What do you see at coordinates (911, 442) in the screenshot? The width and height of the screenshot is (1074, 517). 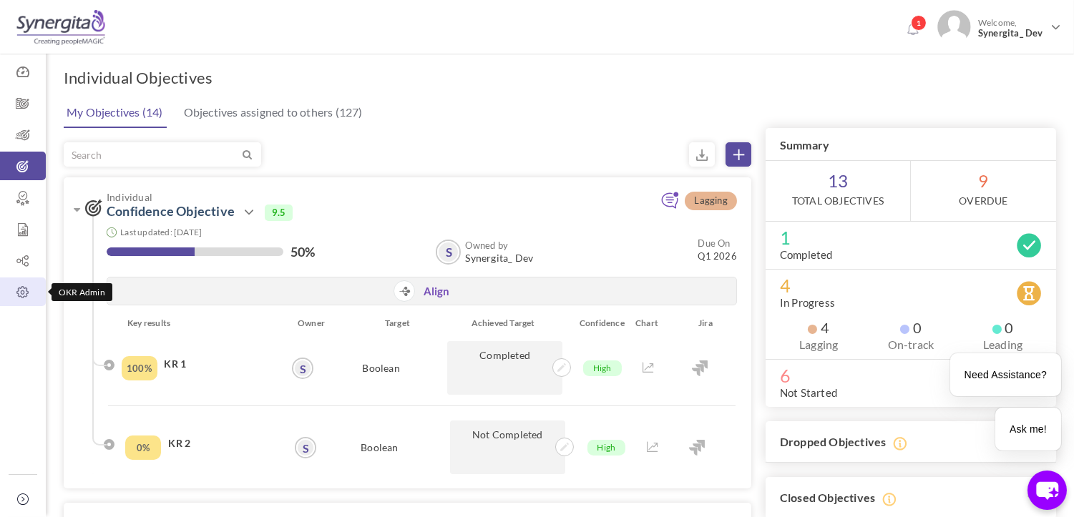 I see `h3: Dropped Objectives` at bounding box center [911, 442].